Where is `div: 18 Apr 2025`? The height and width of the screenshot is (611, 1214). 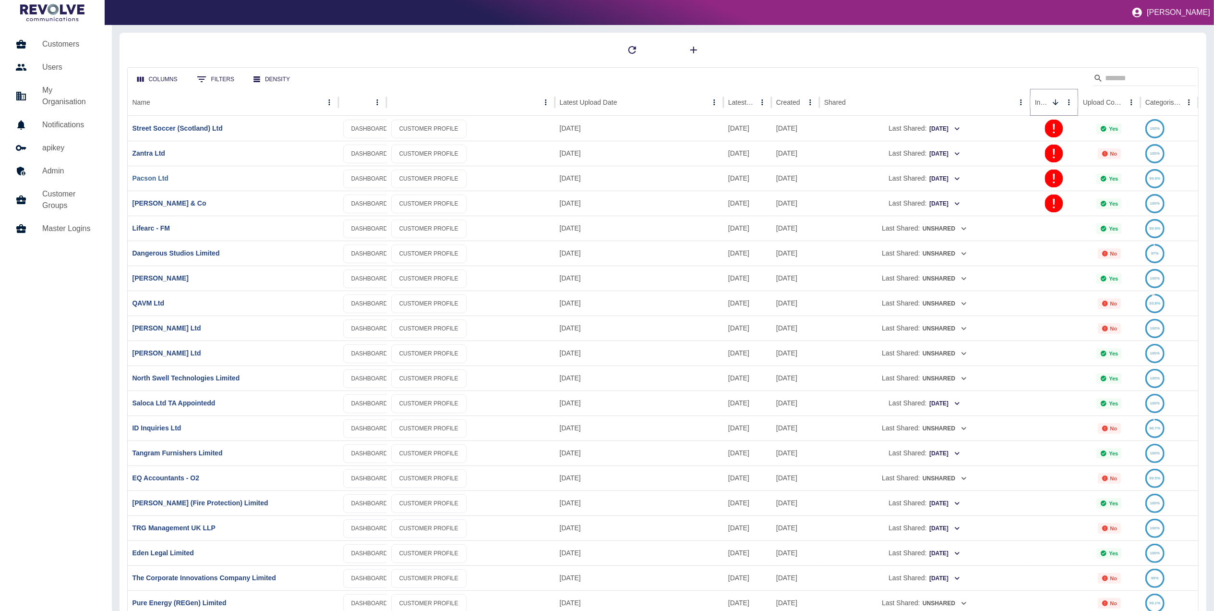
div: 18 Apr 2025 is located at coordinates (795, 403).